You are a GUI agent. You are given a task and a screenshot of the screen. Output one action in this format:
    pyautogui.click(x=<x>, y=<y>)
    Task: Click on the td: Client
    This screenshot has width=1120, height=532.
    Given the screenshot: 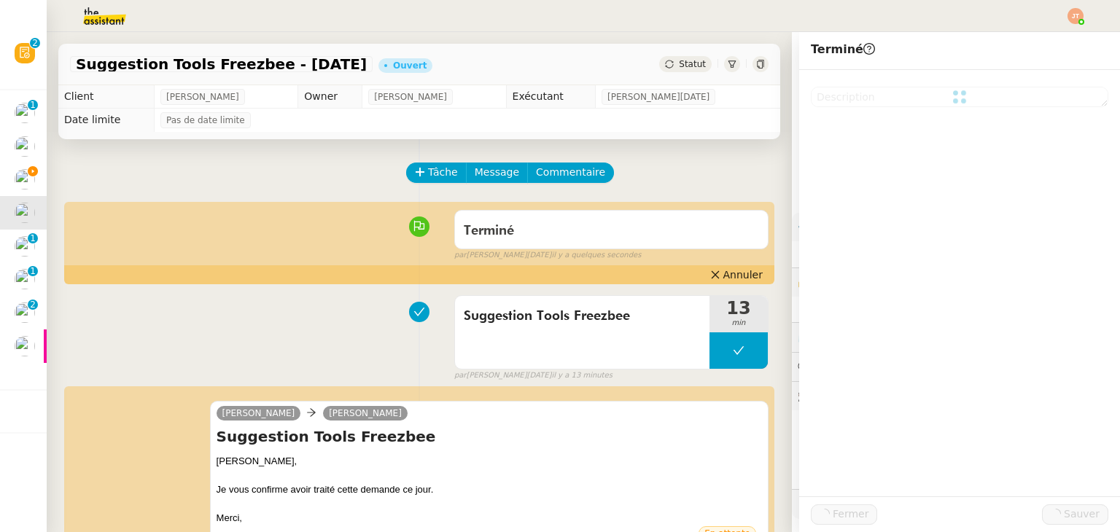 What is the action you would take?
    pyautogui.click(x=106, y=97)
    